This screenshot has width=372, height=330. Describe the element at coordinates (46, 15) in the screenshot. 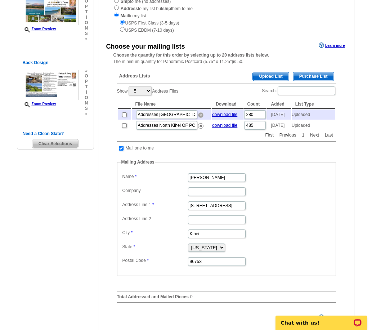

I see `p: Chat with us!` at that location.